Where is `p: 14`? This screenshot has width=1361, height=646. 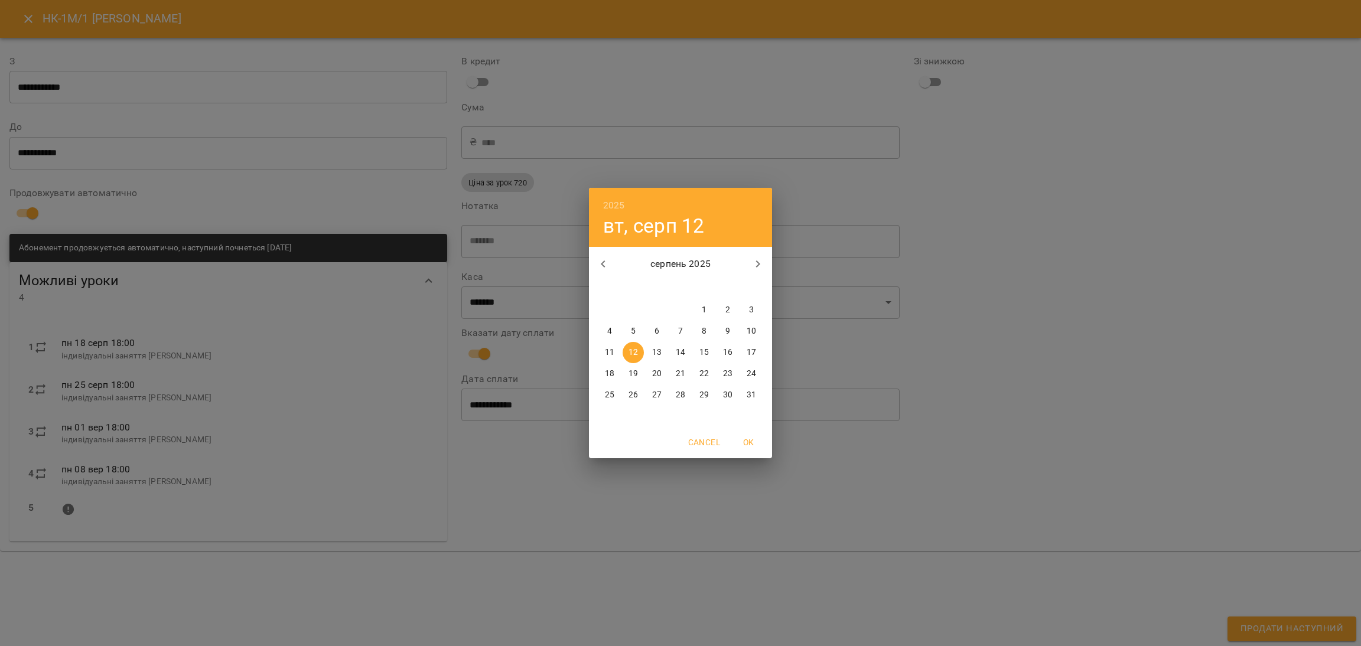 p: 14 is located at coordinates (681, 353).